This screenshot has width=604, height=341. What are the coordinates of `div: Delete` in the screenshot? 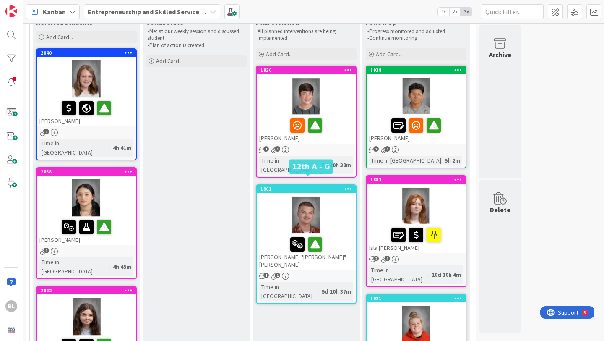 It's located at (500, 209).